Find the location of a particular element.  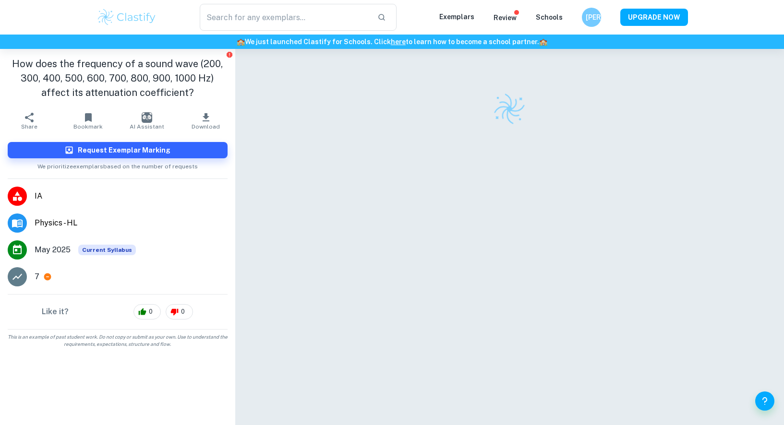

a: Schools is located at coordinates (549, 17).